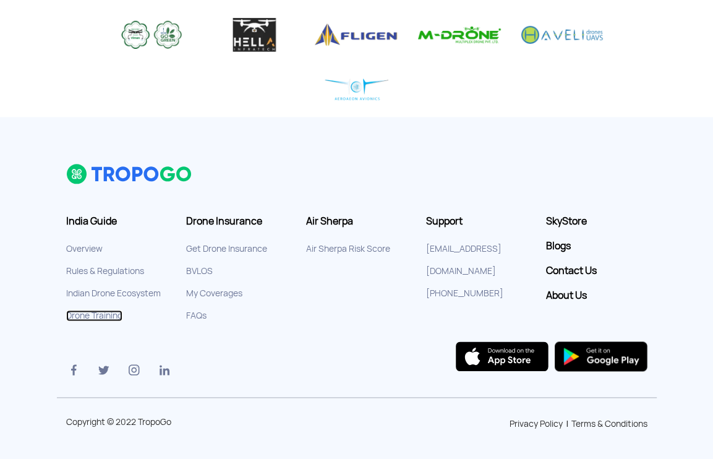 Image resolution: width=713 pixels, height=459 pixels. Describe the element at coordinates (477, 221) in the screenshot. I see `h3: Support` at that location.